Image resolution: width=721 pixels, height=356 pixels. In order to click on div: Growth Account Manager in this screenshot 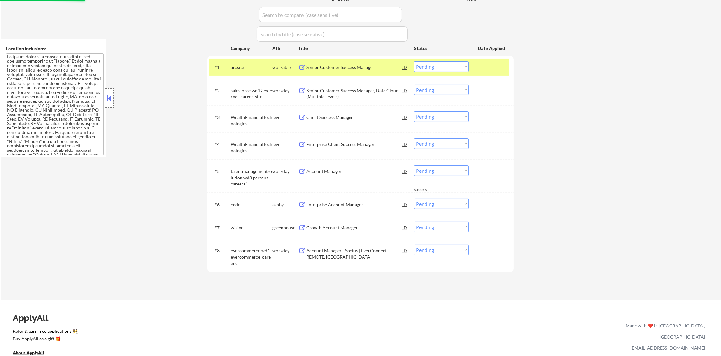, I will do `click(354, 228)`.